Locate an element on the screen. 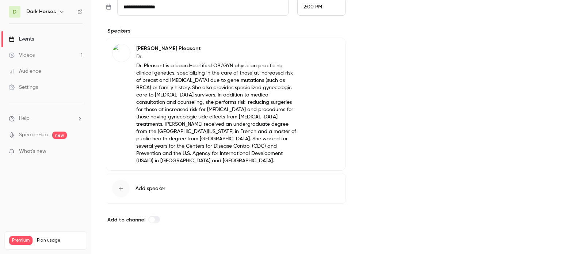 Image resolution: width=561 pixels, height=254 pixels. div: Settings is located at coordinates (23, 87).